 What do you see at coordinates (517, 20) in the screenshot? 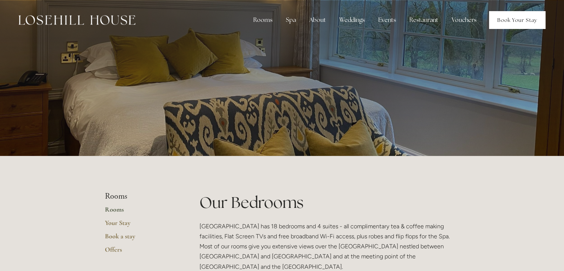
I see `a: Book Your Stay` at bounding box center [517, 20].